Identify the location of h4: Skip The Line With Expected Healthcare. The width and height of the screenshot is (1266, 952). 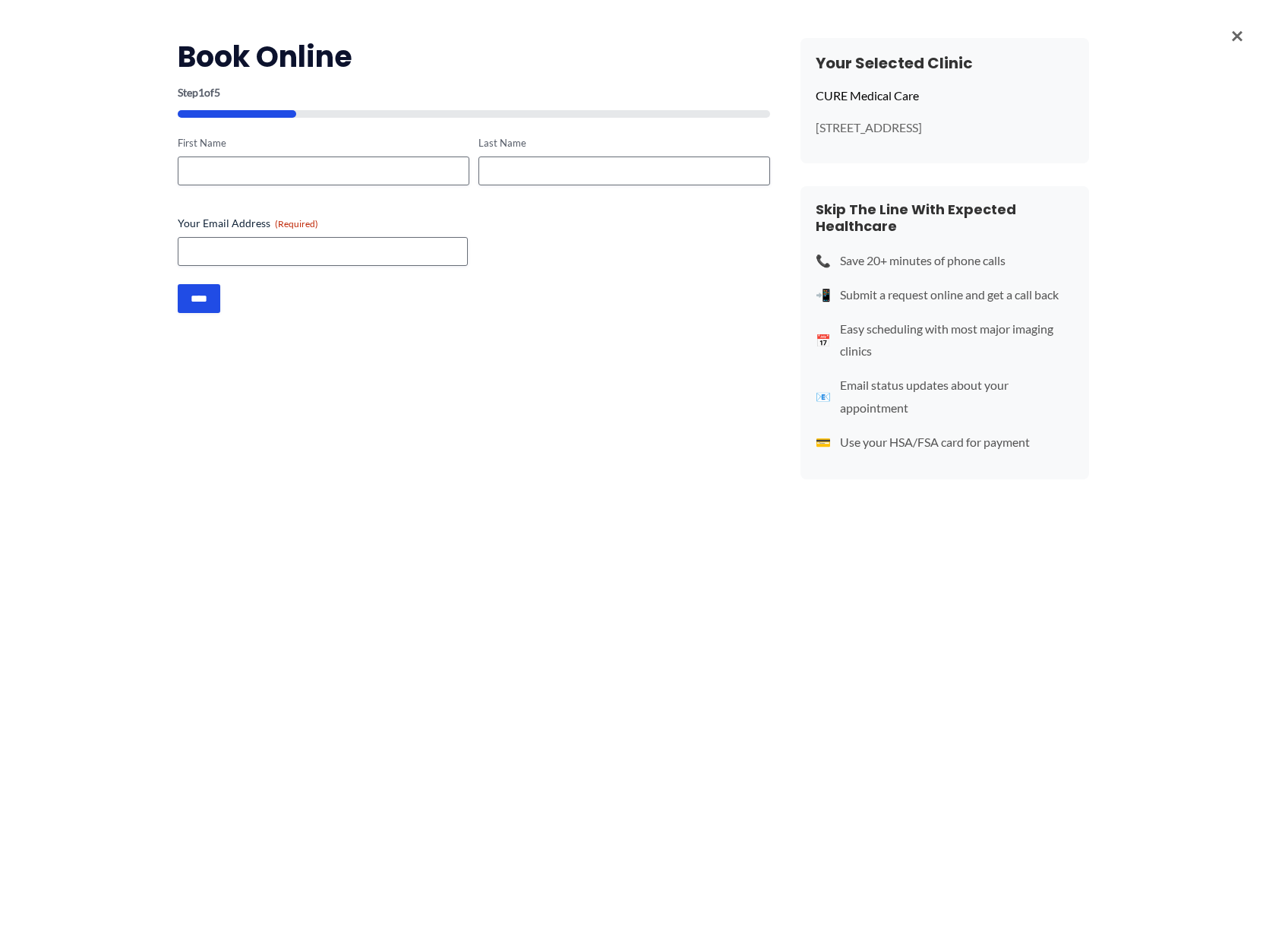
(945, 217).